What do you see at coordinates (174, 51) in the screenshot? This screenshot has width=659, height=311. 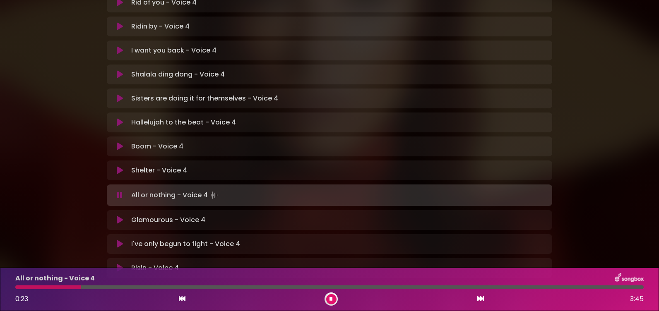 I see `p: I want you back - Voice 4` at bounding box center [174, 51].